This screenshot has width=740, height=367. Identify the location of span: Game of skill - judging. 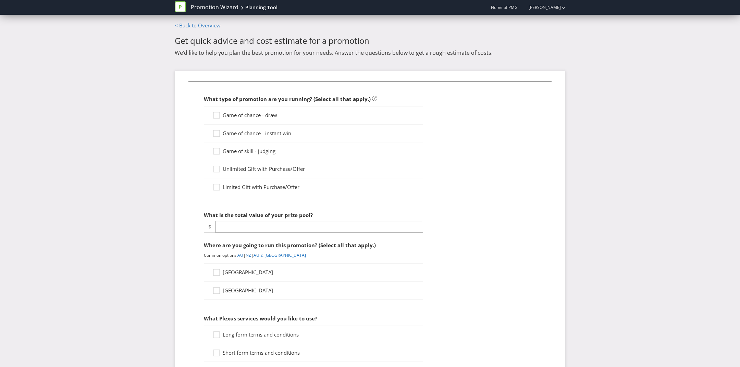
(249, 151).